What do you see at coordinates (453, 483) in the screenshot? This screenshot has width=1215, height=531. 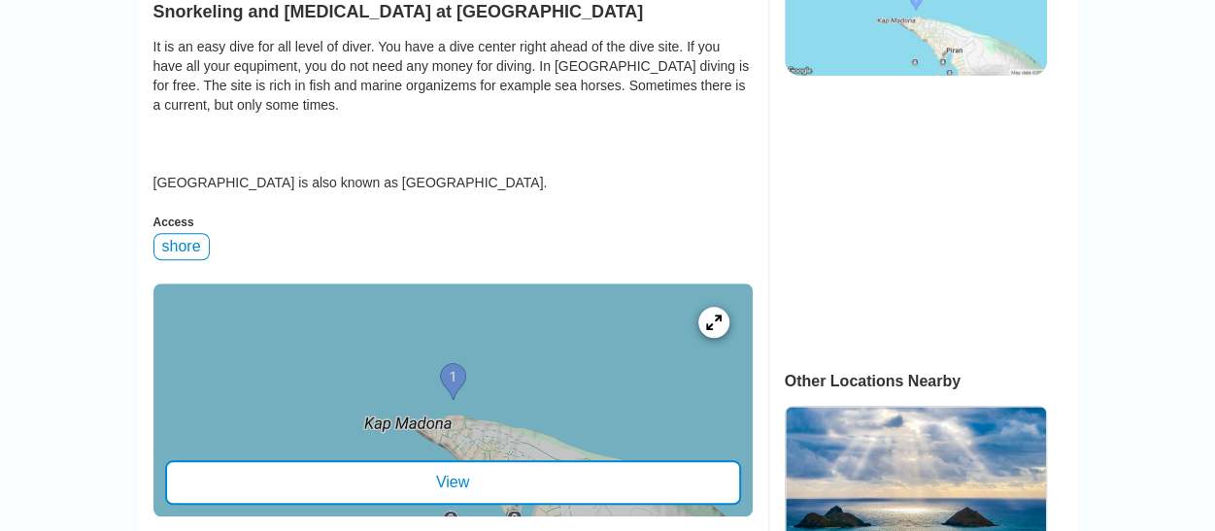 I see `div: View` at bounding box center [453, 483].